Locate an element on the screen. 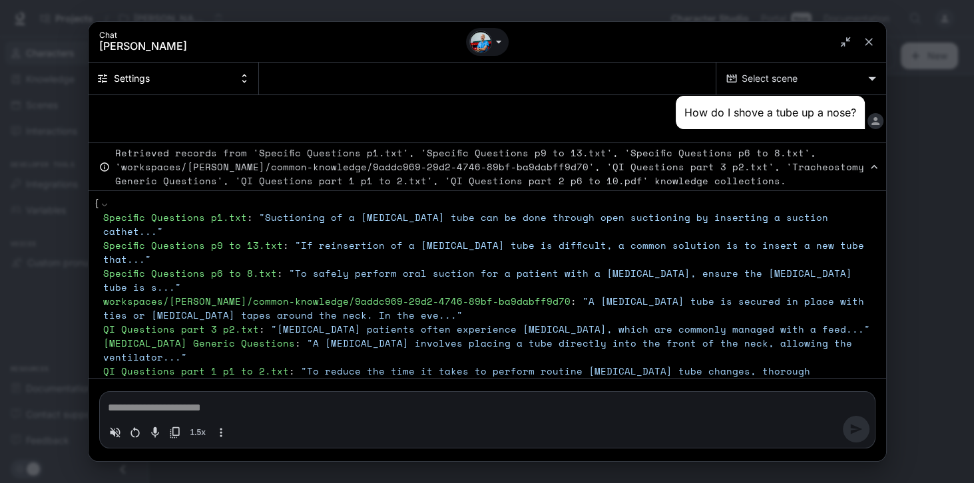 This screenshot has height=483, width=974. button: collapse is located at coordinates (845, 42).